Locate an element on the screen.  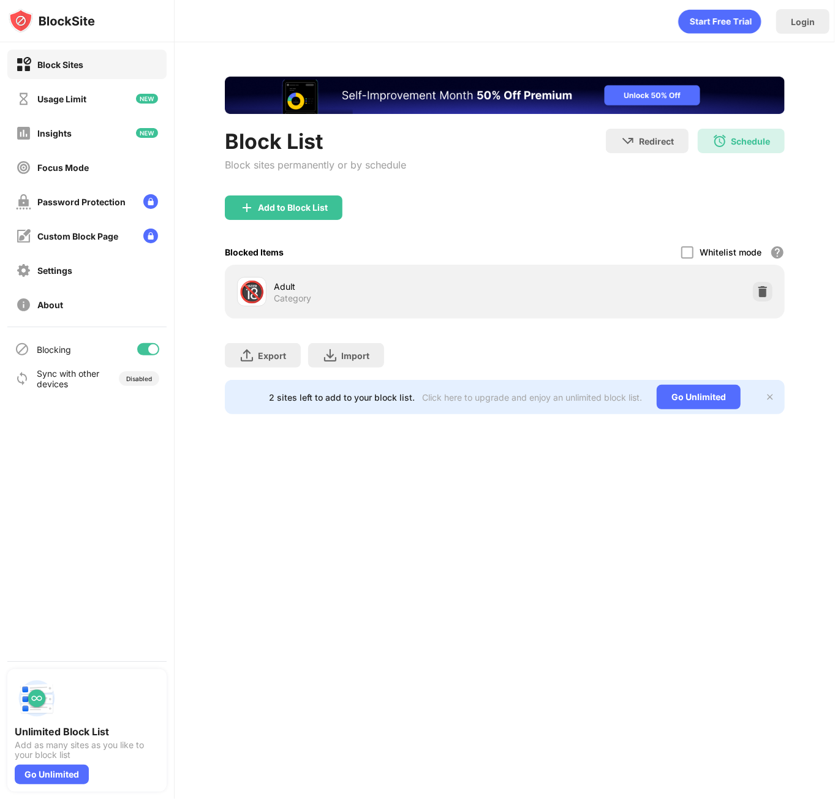
div: Blocked Items is located at coordinates (254, 252).